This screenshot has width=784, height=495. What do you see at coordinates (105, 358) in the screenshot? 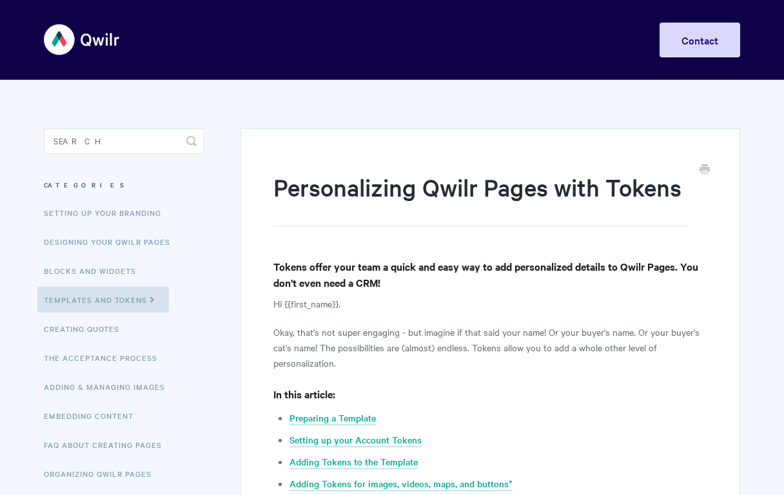
I see `a: The Acceptance Process` at bounding box center [105, 358].